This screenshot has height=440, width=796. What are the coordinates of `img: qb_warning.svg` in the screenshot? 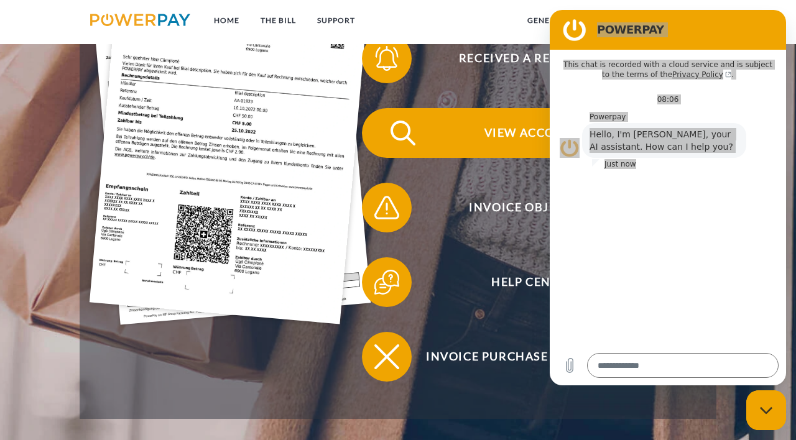 It's located at (387, 208).